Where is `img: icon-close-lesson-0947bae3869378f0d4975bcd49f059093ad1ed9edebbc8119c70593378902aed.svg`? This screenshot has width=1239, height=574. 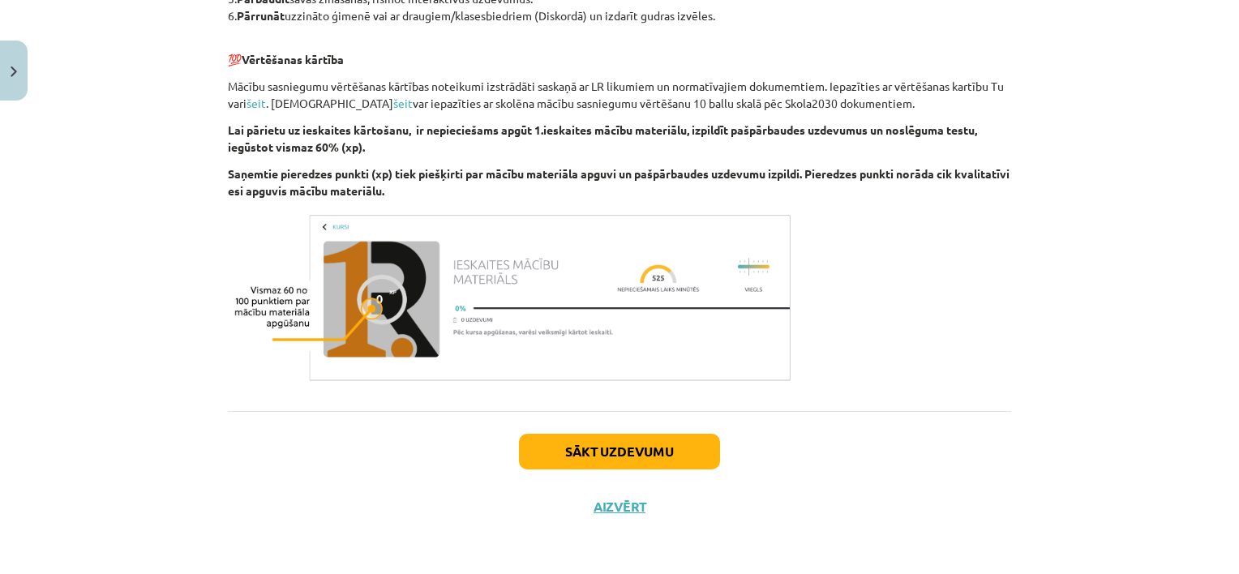
img: icon-close-lesson-0947bae3869378f0d4975bcd49f059093ad1ed9edebbc8119c70593378902aed.svg is located at coordinates (14, 71).